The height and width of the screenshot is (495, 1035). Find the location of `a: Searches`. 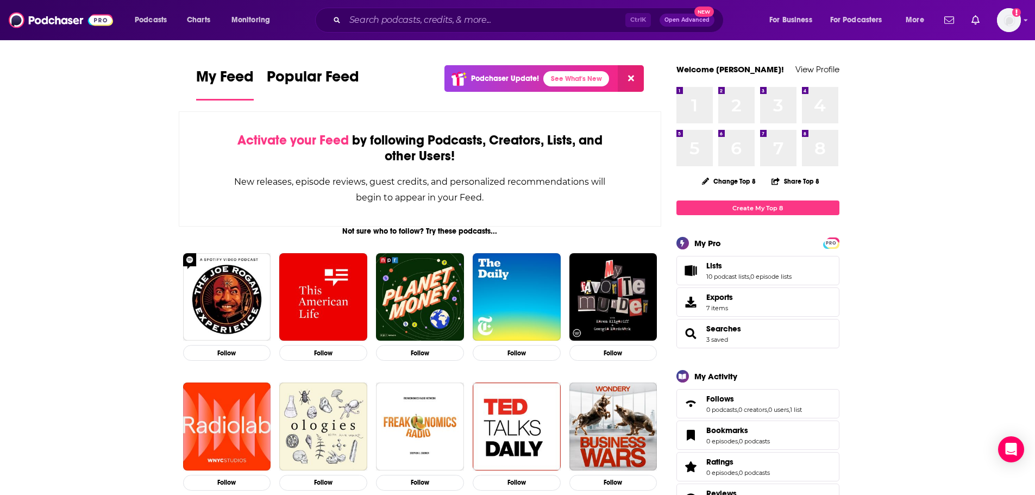

a: Searches is located at coordinates (724, 329).